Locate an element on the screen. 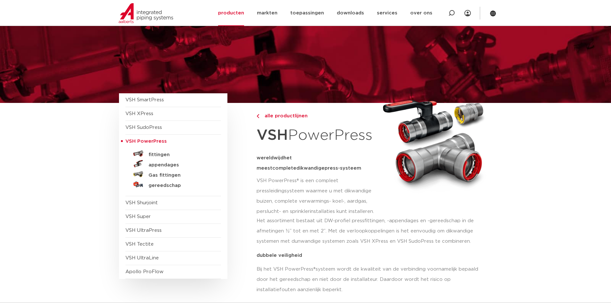 Image resolution: width=611 pixels, height=303 pixels. span: VSH SudoPress is located at coordinates (144, 127).